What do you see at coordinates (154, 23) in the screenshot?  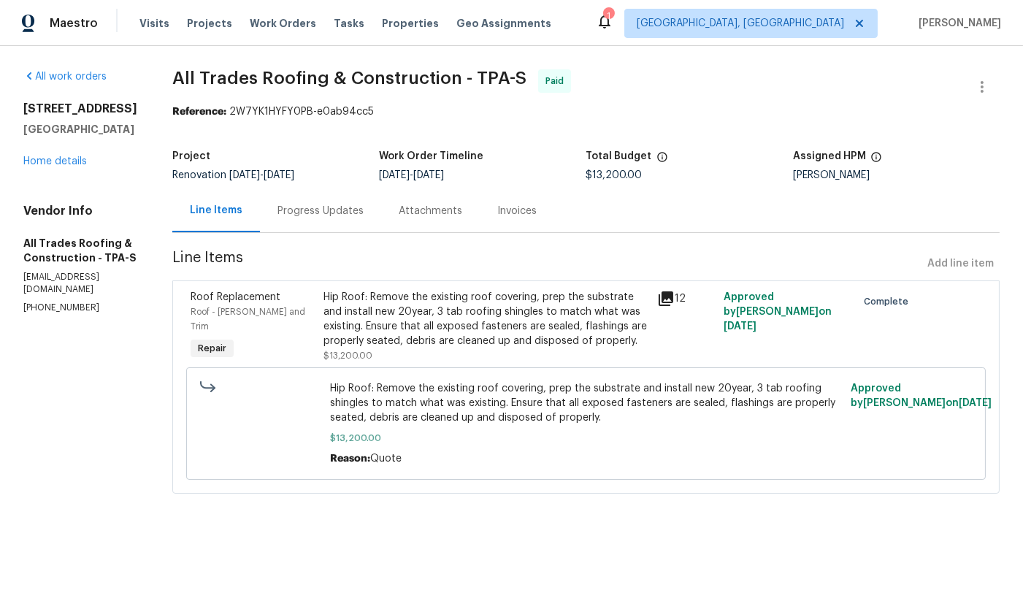 I see `span: Visits` at bounding box center [154, 23].